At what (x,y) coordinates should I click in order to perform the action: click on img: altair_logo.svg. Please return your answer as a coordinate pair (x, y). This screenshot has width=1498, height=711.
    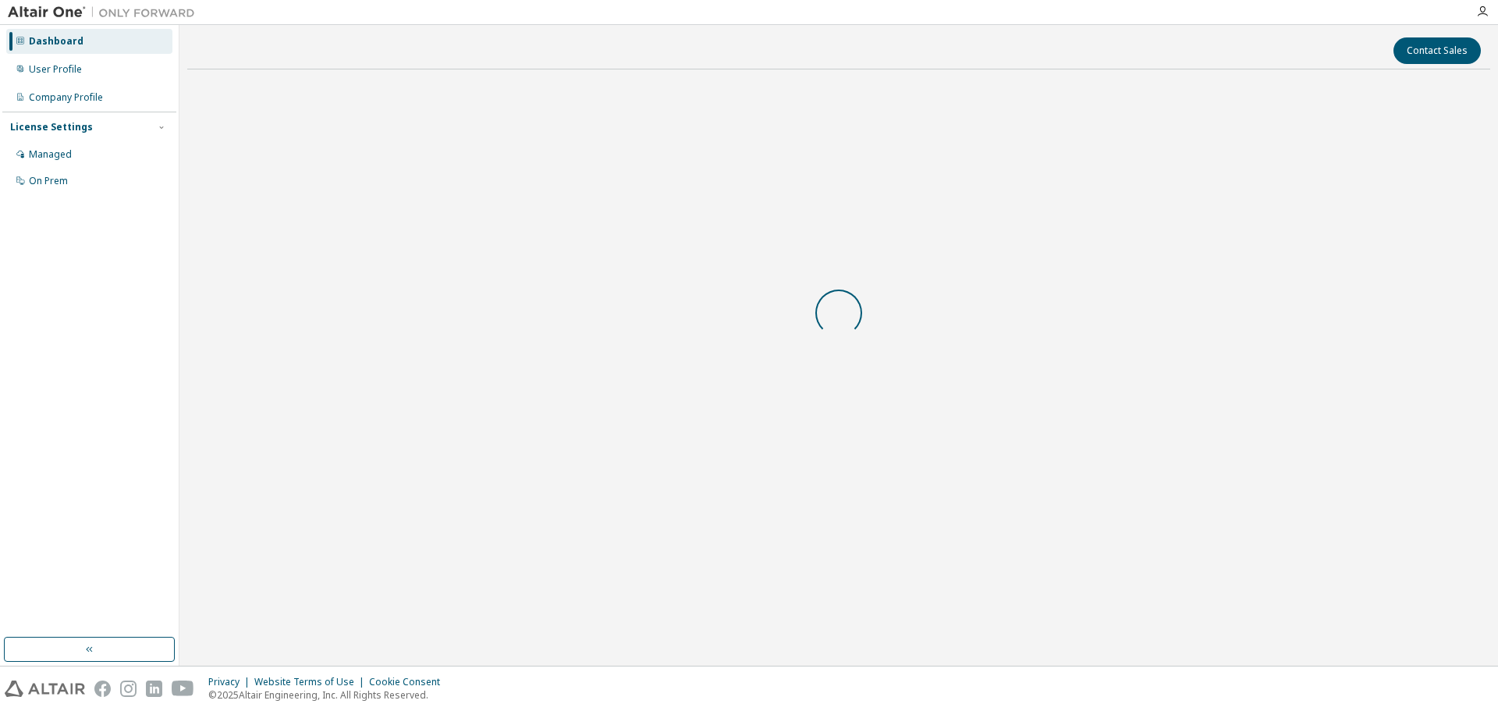
    Looking at the image, I should click on (44, 688).